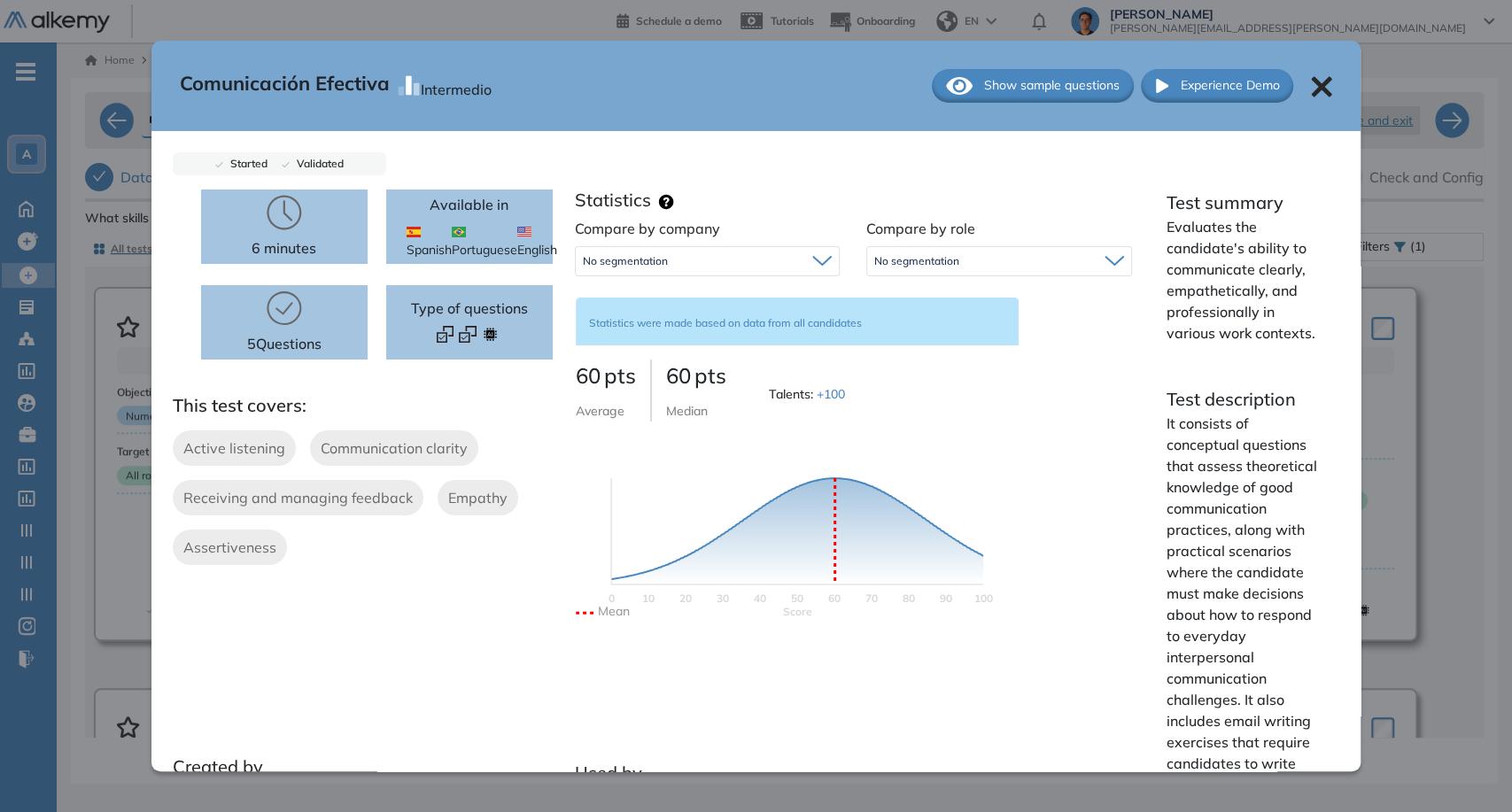  I want to click on span: Talents :, so click(809, 394).